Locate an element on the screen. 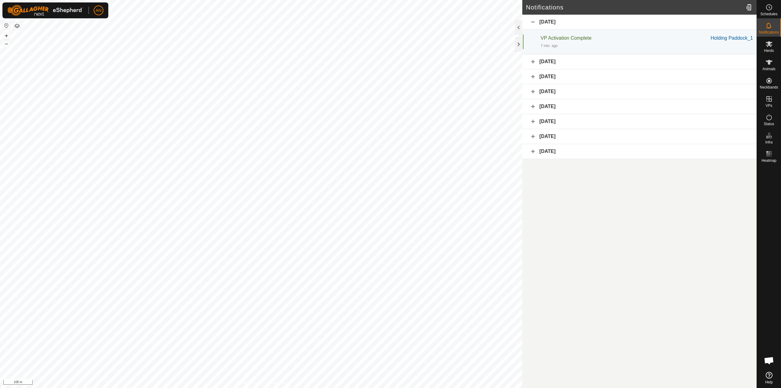 The image size is (781, 388). span: Notifications is located at coordinates (768, 32).